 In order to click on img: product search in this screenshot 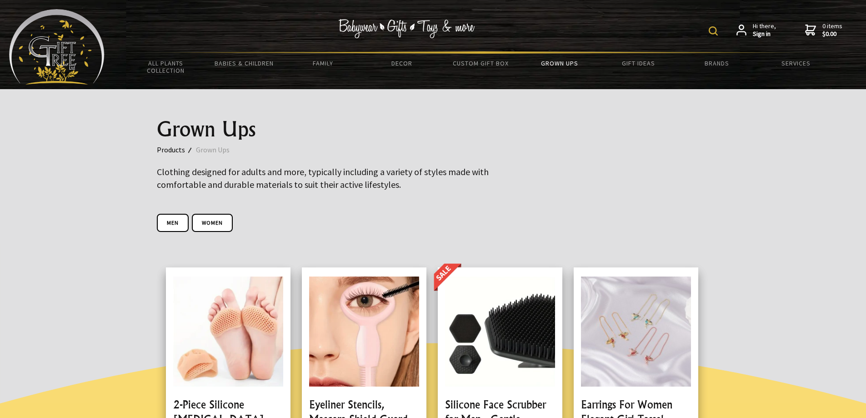, I will do `click(713, 31)`.